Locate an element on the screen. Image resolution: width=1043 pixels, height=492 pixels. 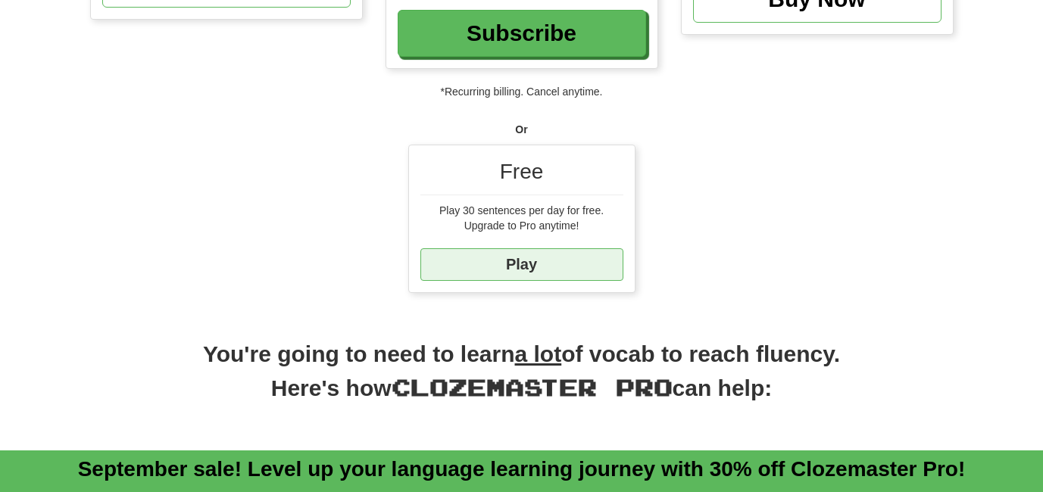
u: a lot is located at coordinates (538, 354).